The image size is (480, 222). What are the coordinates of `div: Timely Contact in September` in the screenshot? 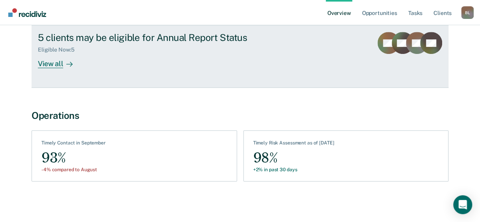 It's located at (73, 145).